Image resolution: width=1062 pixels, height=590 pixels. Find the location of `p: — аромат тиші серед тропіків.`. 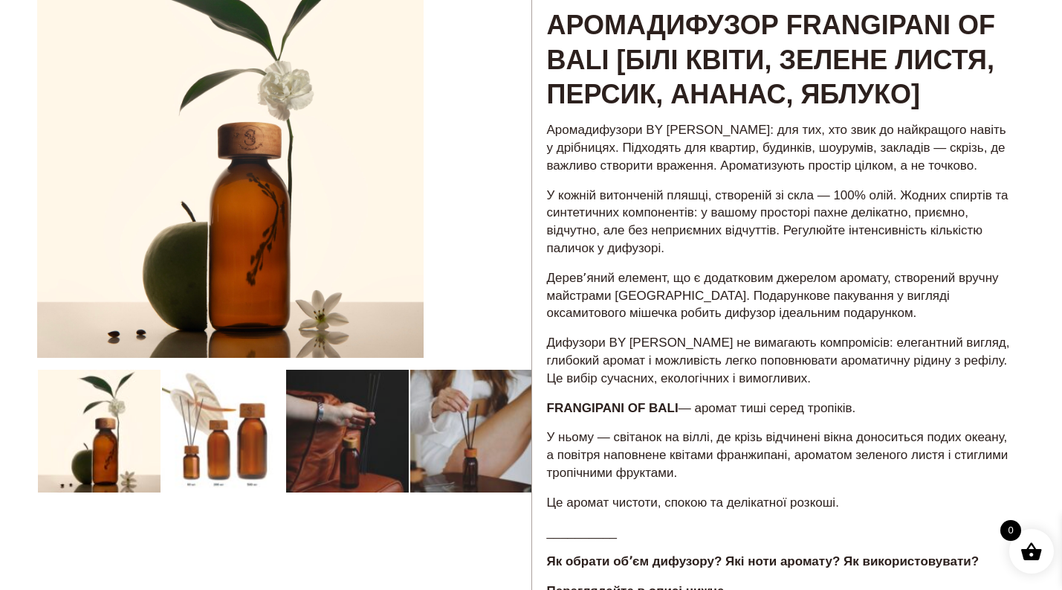

p: — аромат тиші серед тропіків. is located at coordinates (779, 408).